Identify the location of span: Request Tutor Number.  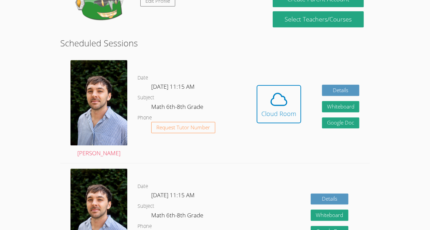
(183, 128).